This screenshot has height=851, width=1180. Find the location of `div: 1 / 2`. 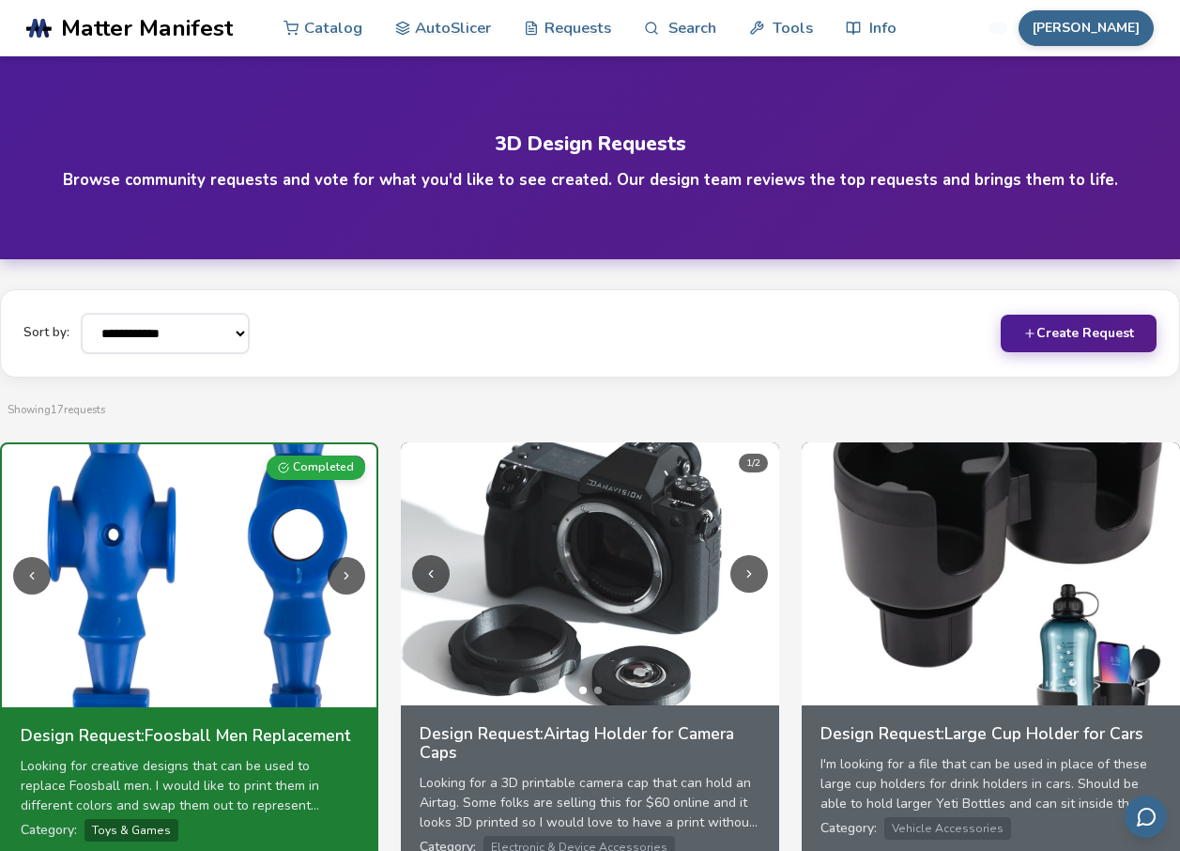

div: 1 / 2 is located at coordinates (753, 463).